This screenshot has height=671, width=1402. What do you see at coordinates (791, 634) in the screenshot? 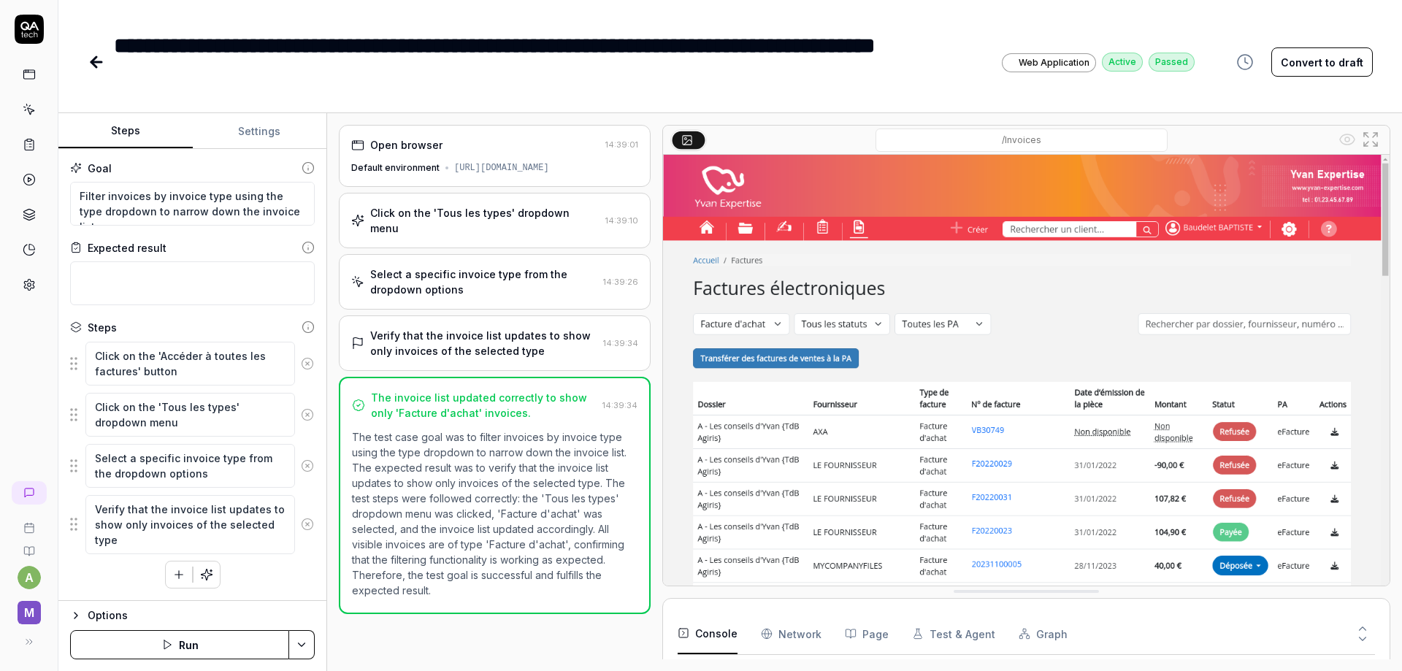
I see `button: Network` at bounding box center [791, 634].